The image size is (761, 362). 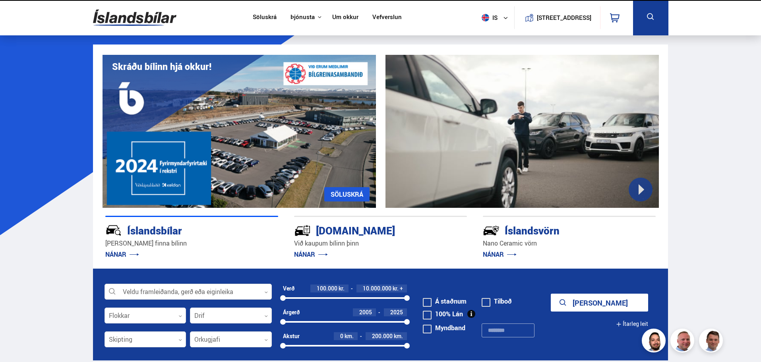 I want to click on button: Ítarleg leit, so click(x=632, y=324).